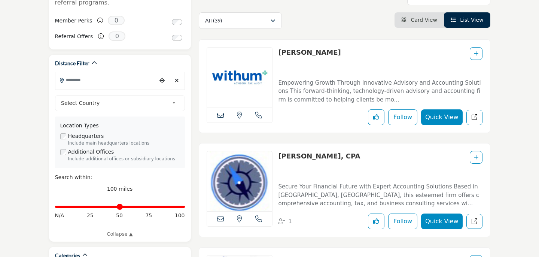  What do you see at coordinates (91, 152) in the screenshot?
I see `label: Additional Offices` at bounding box center [91, 152].